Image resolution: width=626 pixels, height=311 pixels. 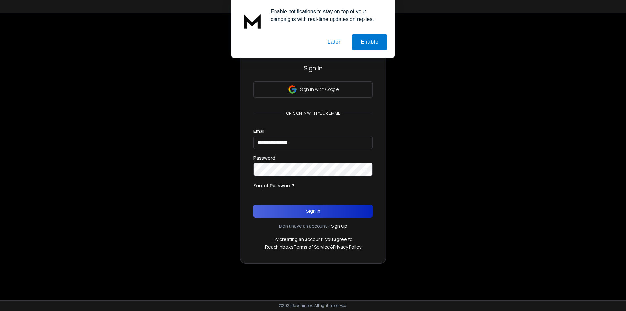 I want to click on div: Enable notifications to stay on top of your campaigns with real-time updates on replies., so click(x=326, y=15).